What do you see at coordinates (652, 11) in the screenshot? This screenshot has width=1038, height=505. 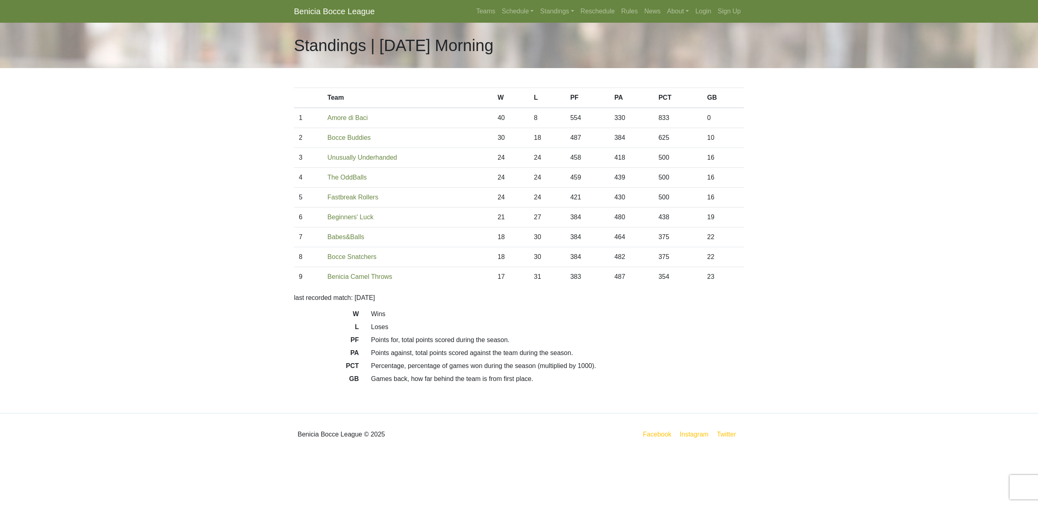 I see `a: News` at bounding box center [652, 11].